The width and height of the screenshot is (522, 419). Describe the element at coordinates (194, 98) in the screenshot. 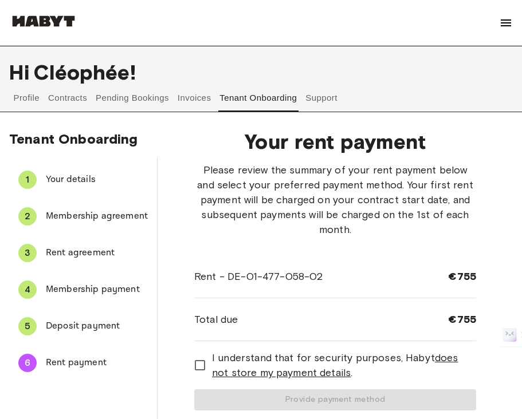

I see `button: Invoices` at that location.